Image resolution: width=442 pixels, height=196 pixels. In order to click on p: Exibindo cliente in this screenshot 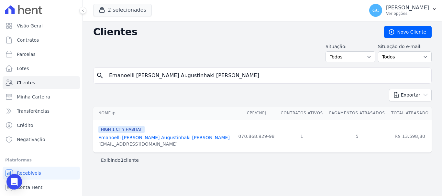, I will do `click(120, 161)`.